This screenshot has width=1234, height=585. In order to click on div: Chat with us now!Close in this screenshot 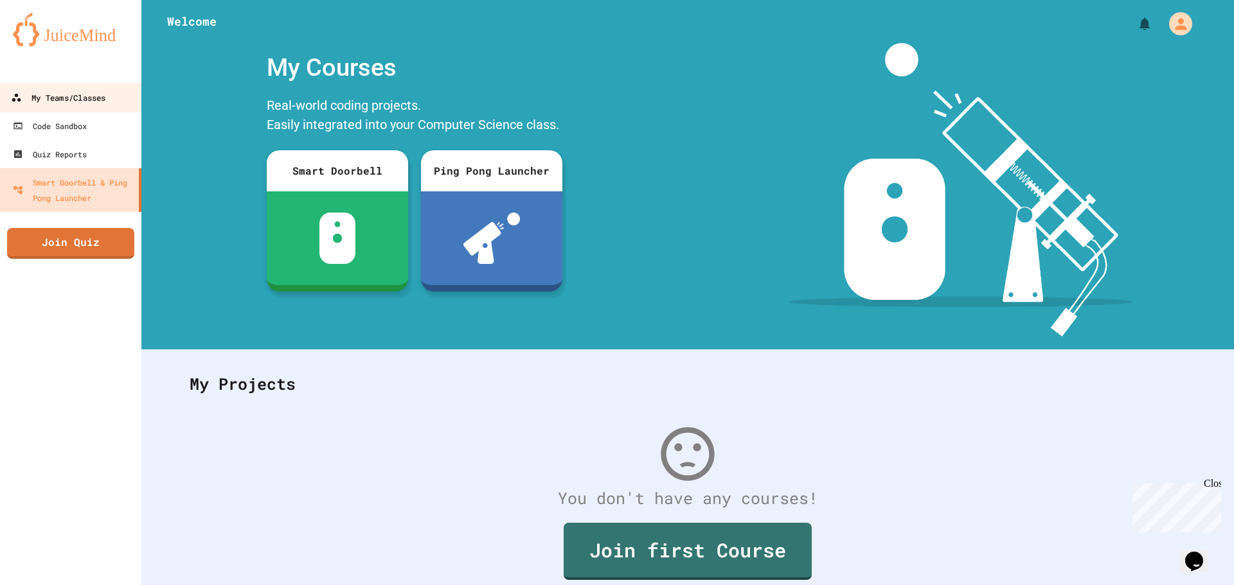, I will do `click(47, 43)`.